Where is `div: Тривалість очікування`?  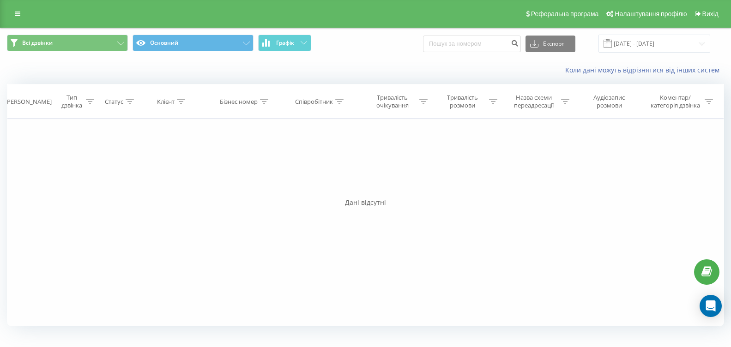
div: Тривалість очікування is located at coordinates (393, 102).